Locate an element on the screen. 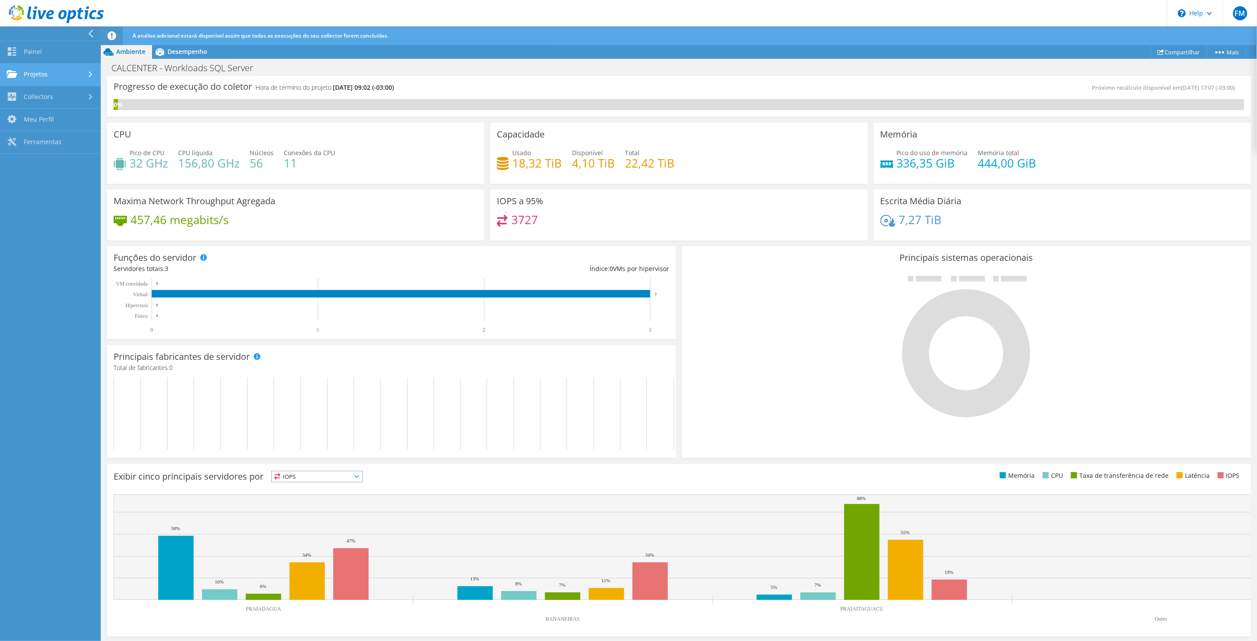 The width and height of the screenshot is (1257, 641). text: VM convidada is located at coordinates (132, 284).